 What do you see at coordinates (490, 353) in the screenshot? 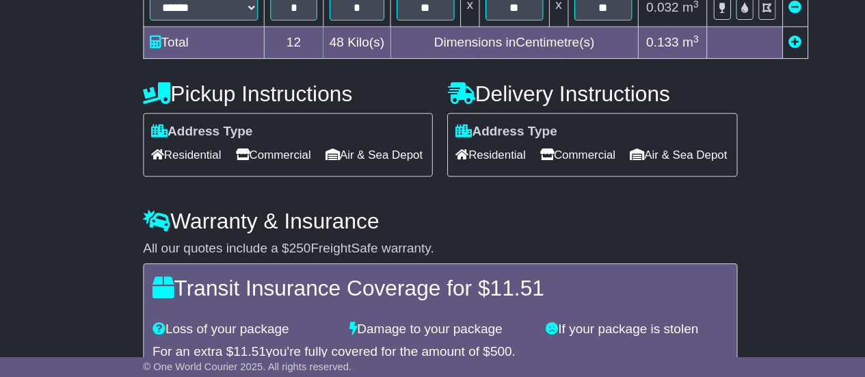
I see `span: 500` at bounding box center [490, 353].